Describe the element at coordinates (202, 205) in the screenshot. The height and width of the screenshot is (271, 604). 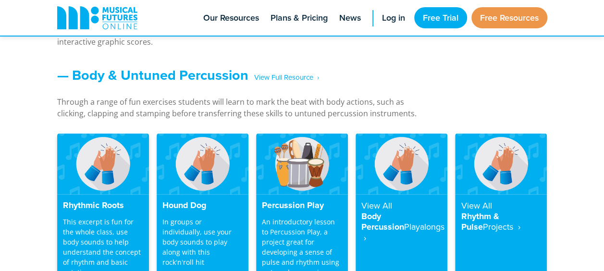
I see `h4: Hound Dog` at that location.